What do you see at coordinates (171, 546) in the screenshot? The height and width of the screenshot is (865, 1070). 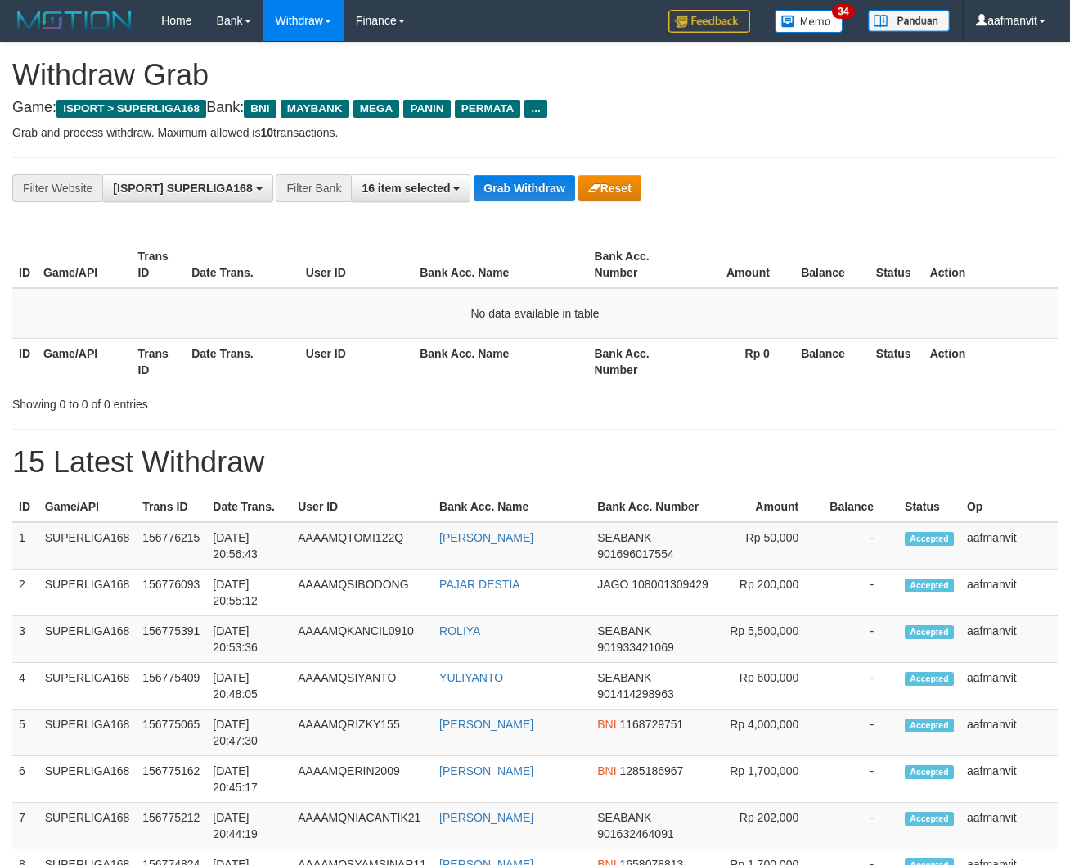 I see `td: 156776215` at bounding box center [171, 546].